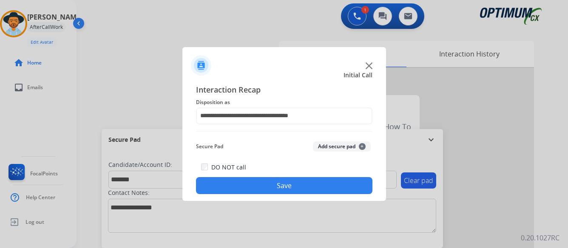  I want to click on p: 0.20.1027RC, so click(540, 238).